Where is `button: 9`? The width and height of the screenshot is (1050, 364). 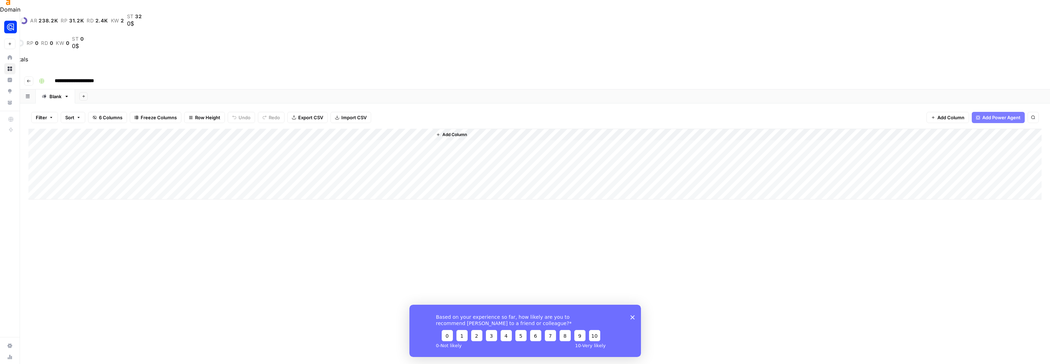 button: 9 is located at coordinates (171, 31).